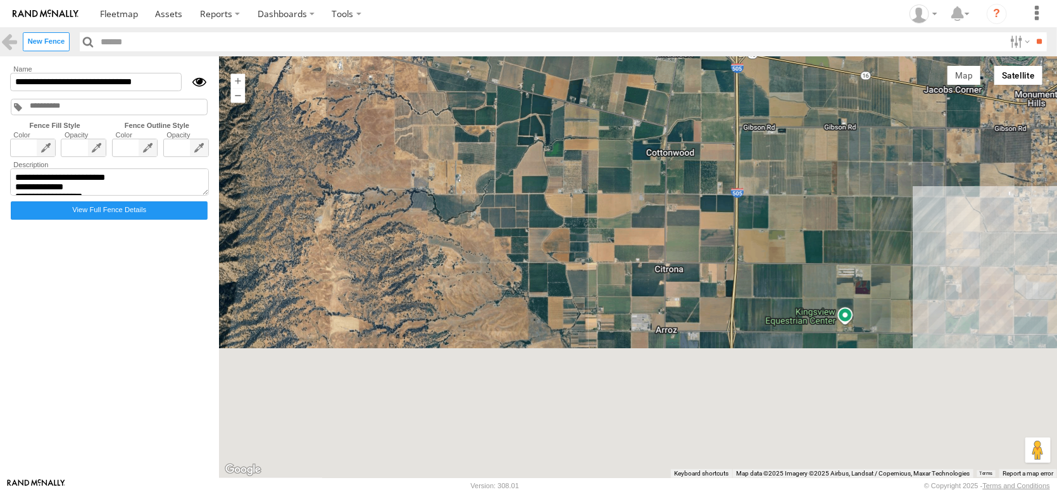 This screenshot has width=1057, height=492. Describe the element at coordinates (109, 210) in the screenshot. I see `label: Click to view fence details` at that location.